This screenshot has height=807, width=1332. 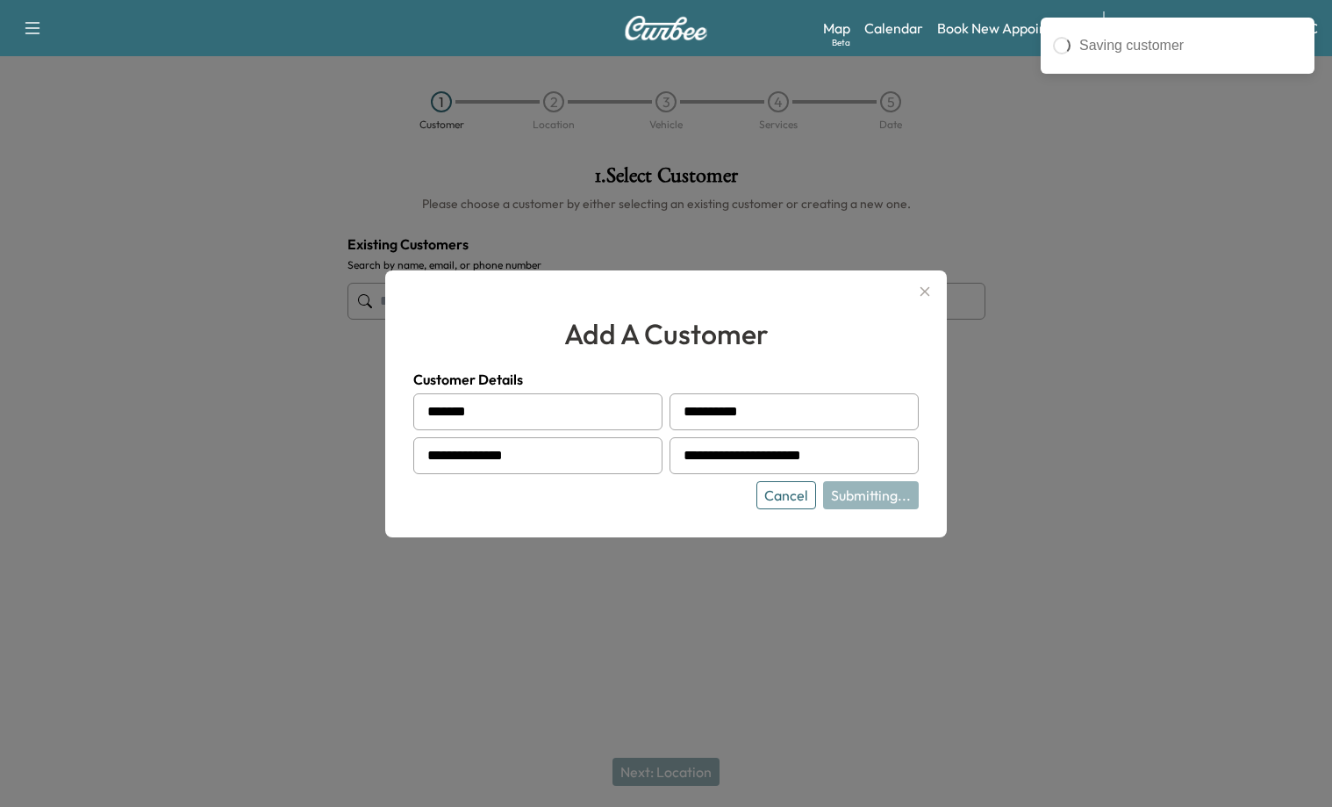 What do you see at coordinates (666, 28) in the screenshot?
I see `img: Curbee Logo` at bounding box center [666, 28].